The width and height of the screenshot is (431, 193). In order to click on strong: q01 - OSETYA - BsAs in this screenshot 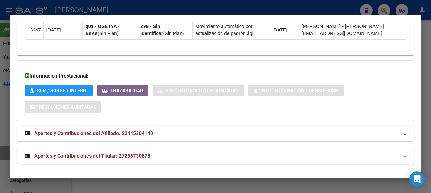, I will do `click(102, 29)`.